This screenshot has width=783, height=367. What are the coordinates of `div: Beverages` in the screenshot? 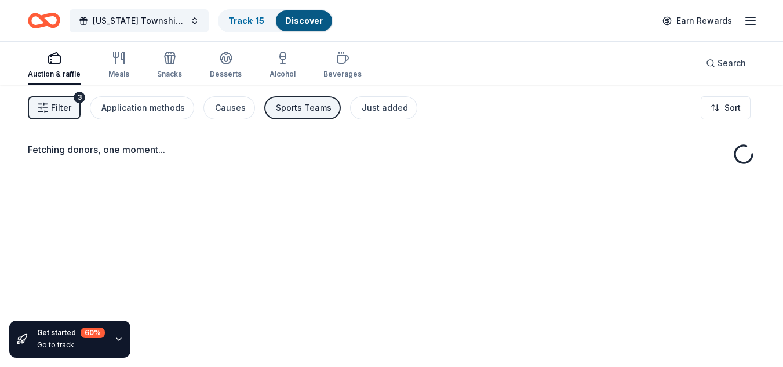 It's located at (343, 74).